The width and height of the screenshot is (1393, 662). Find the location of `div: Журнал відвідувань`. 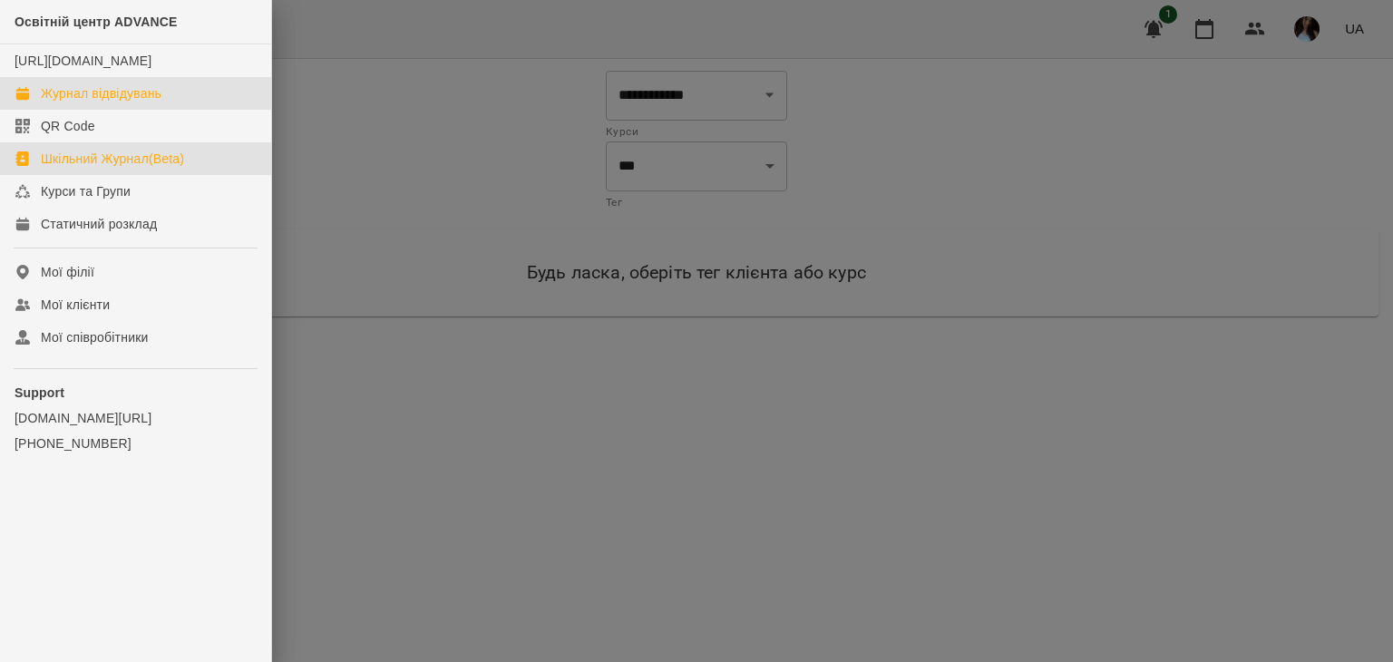

div: Журнал відвідувань is located at coordinates (101, 93).